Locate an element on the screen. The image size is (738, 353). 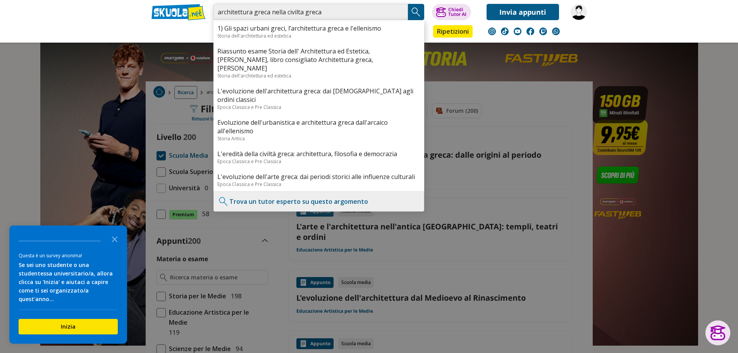
a: Trova un tutor esperto su questo argomento is located at coordinates (299, 201).